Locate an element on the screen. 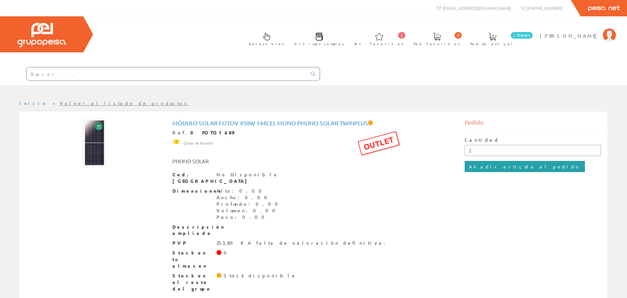 The image size is (627, 298). div: Ref. is located at coordinates (314, 133).